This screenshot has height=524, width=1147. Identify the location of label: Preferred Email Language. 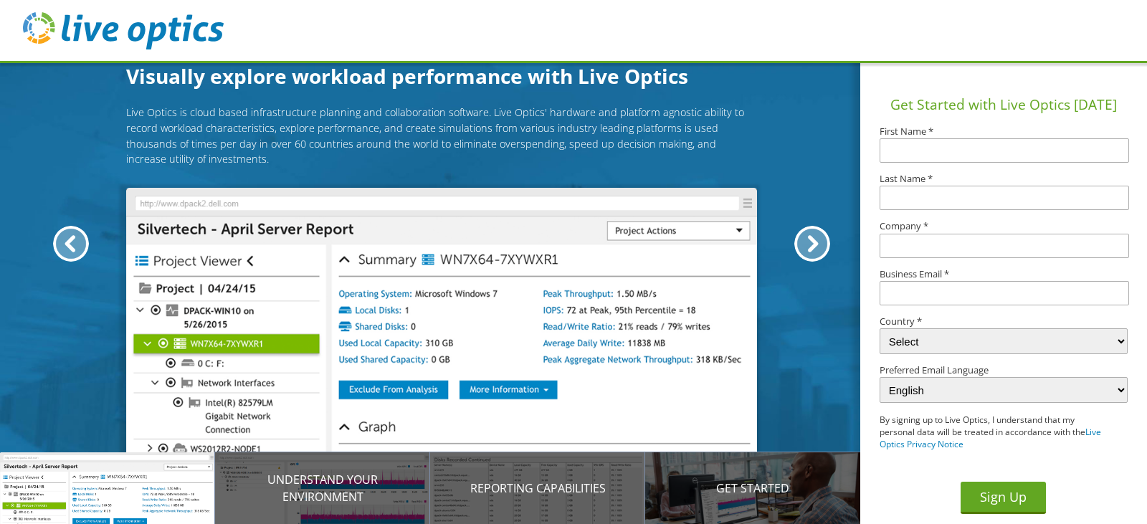
(1003, 370).